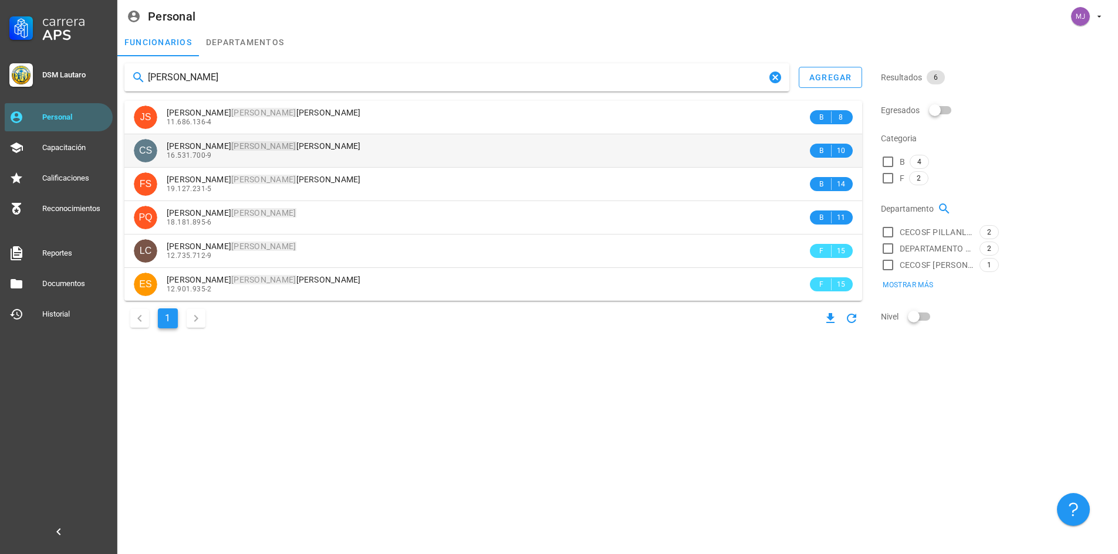 The image size is (1118, 554). Describe the element at coordinates (59, 284) in the screenshot. I see `a: Documentos` at that location.